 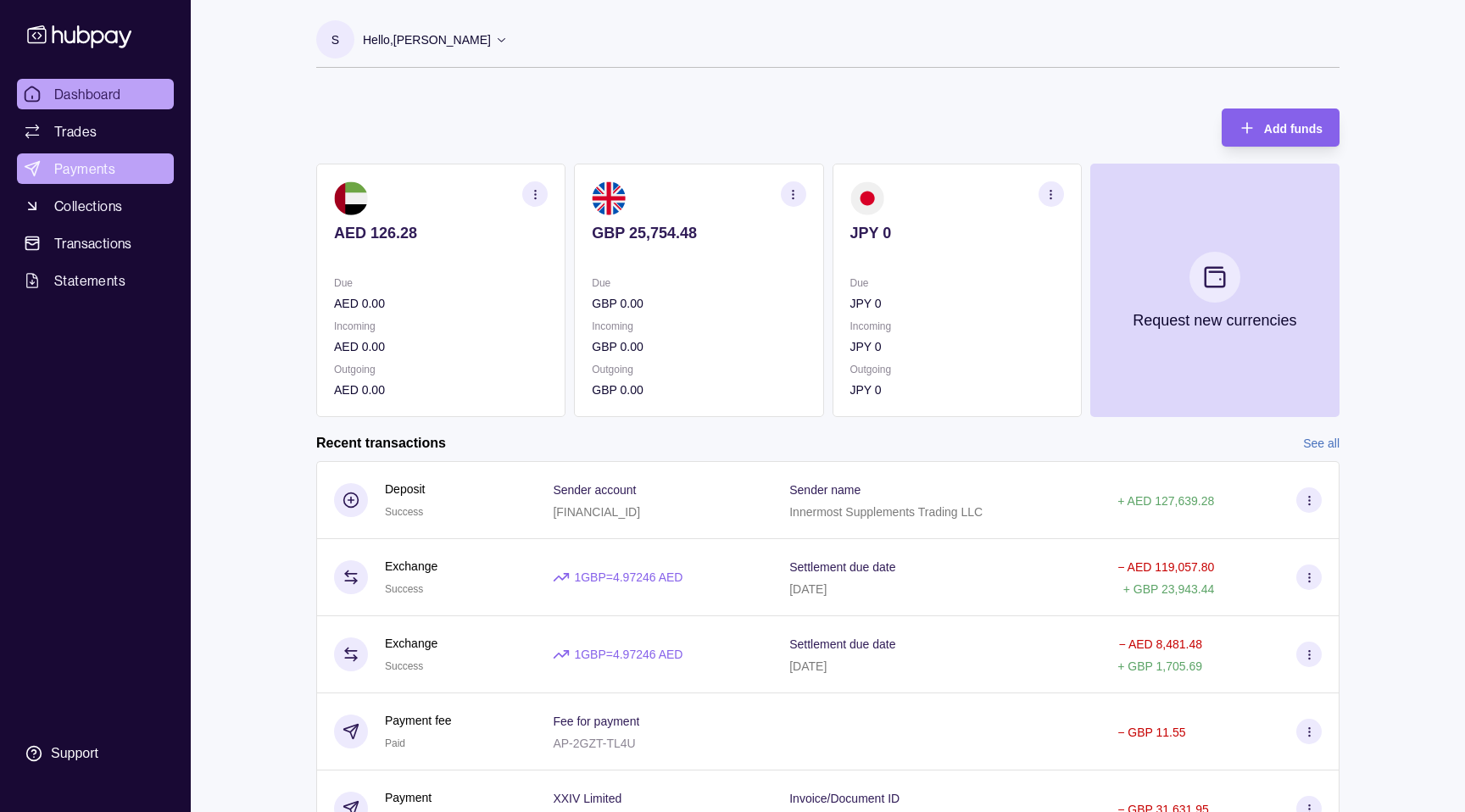 What do you see at coordinates (441, 233) in the screenshot?
I see `p: AED 126.28` at bounding box center [441, 233].